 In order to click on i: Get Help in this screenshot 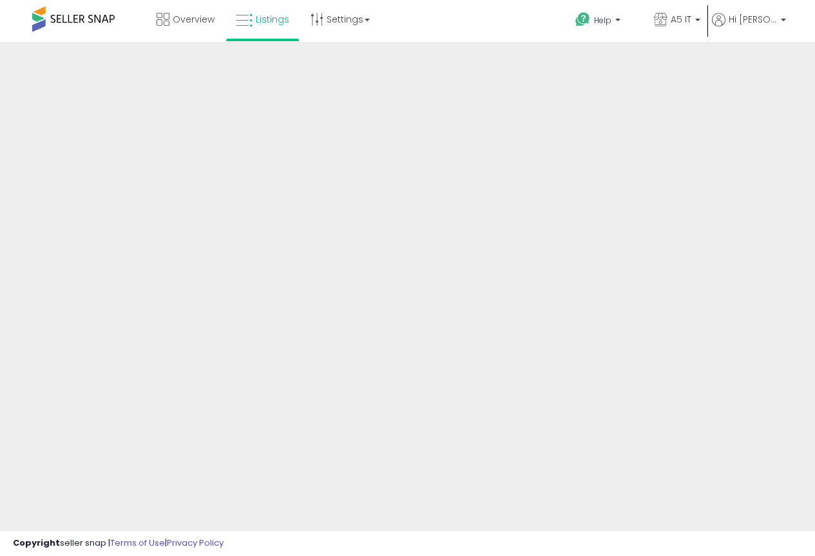, I will do `click(582, 19)`.